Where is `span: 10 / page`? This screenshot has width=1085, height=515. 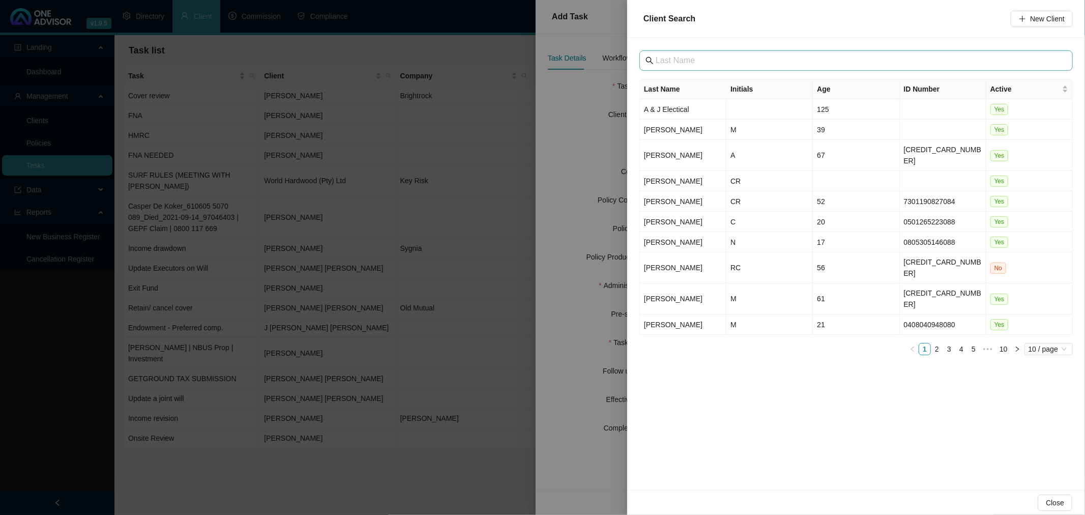
span: 10 / page is located at coordinates (1048, 349).